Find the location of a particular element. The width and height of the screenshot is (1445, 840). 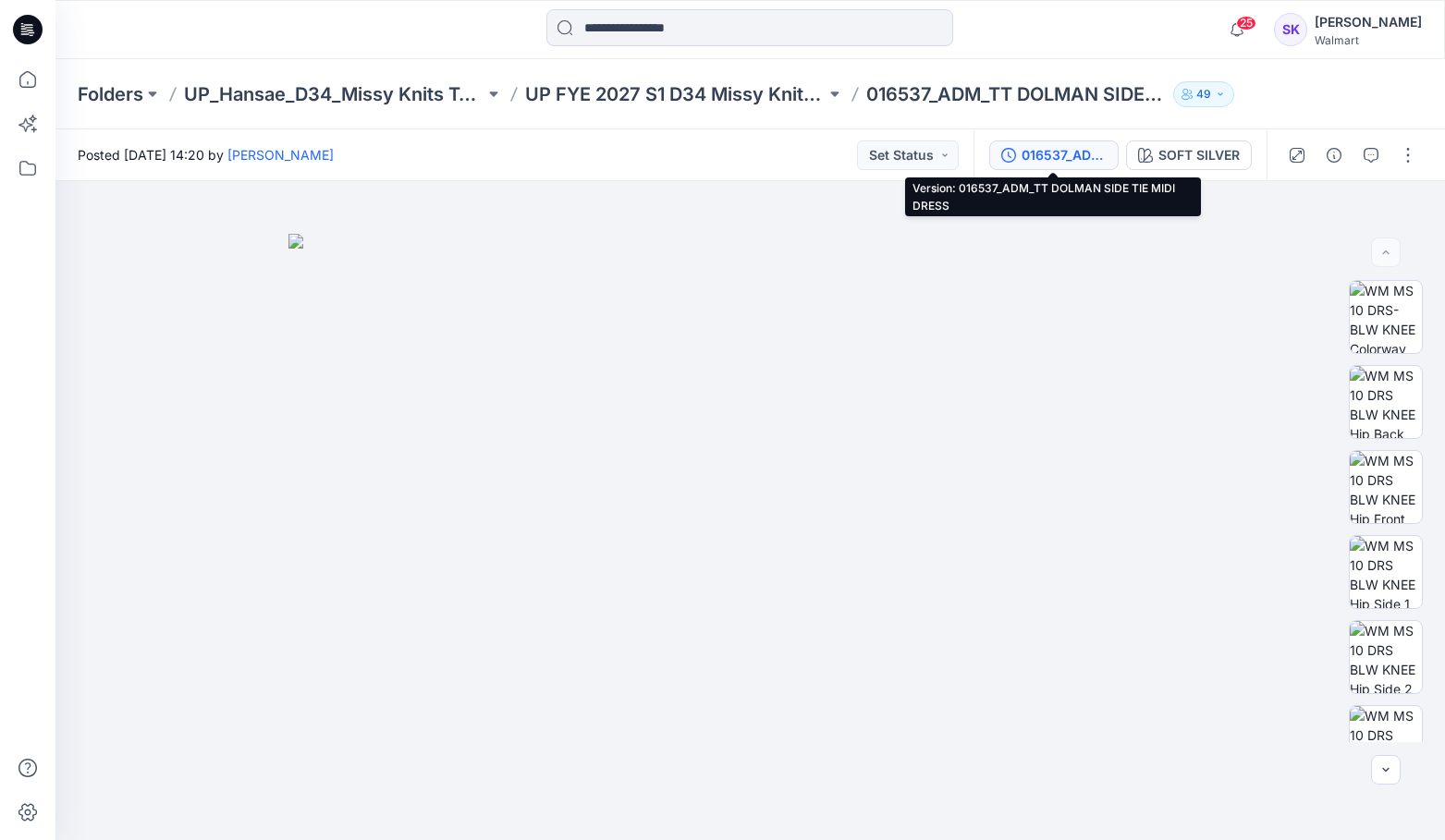

div: 016537_ADM_TT DOLMAN SIDE TIE MIDI DRESS is located at coordinates (1064, 155).